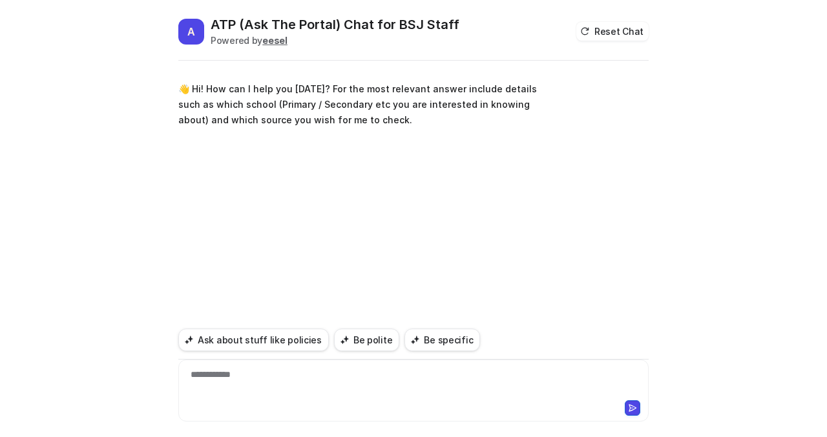 This screenshot has width=827, height=437. Describe the element at coordinates (335, 40) in the screenshot. I see `div: Powered by` at that location.